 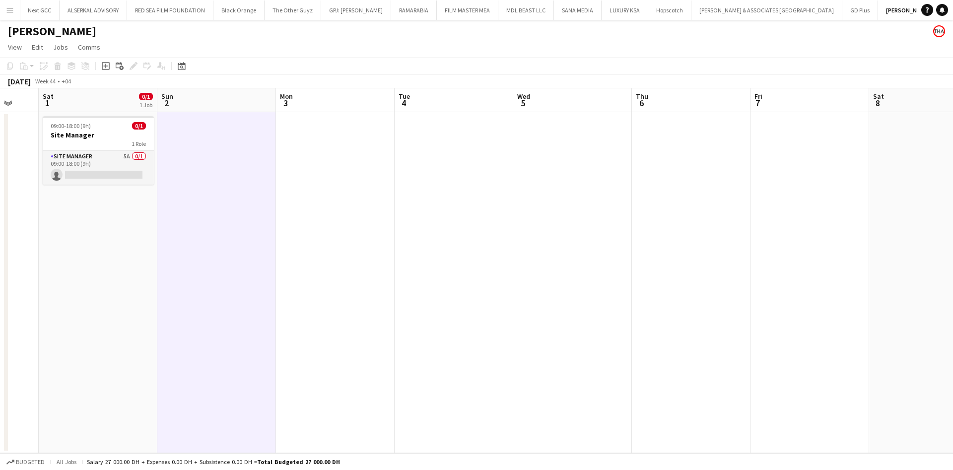 What do you see at coordinates (89, 47) in the screenshot?
I see `a: Comms` at bounding box center [89, 47].